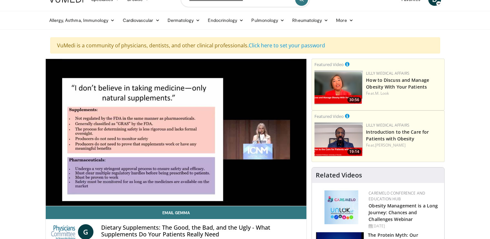 Image resolution: width=490 pixels, height=239 pixels. What do you see at coordinates (382, 93) in the screenshot?
I see `a: M. Look` at bounding box center [382, 93].